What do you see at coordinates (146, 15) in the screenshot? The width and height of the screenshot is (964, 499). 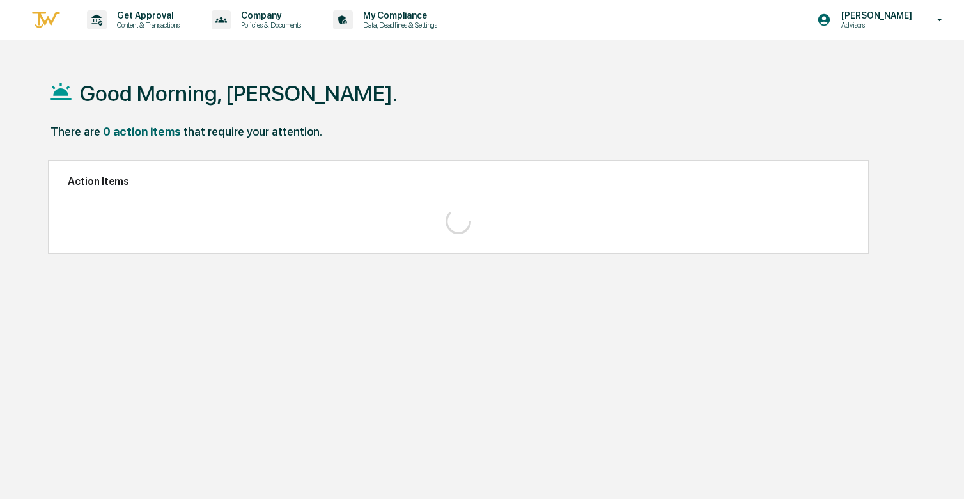 I see `p: Get Approval` at bounding box center [146, 15].